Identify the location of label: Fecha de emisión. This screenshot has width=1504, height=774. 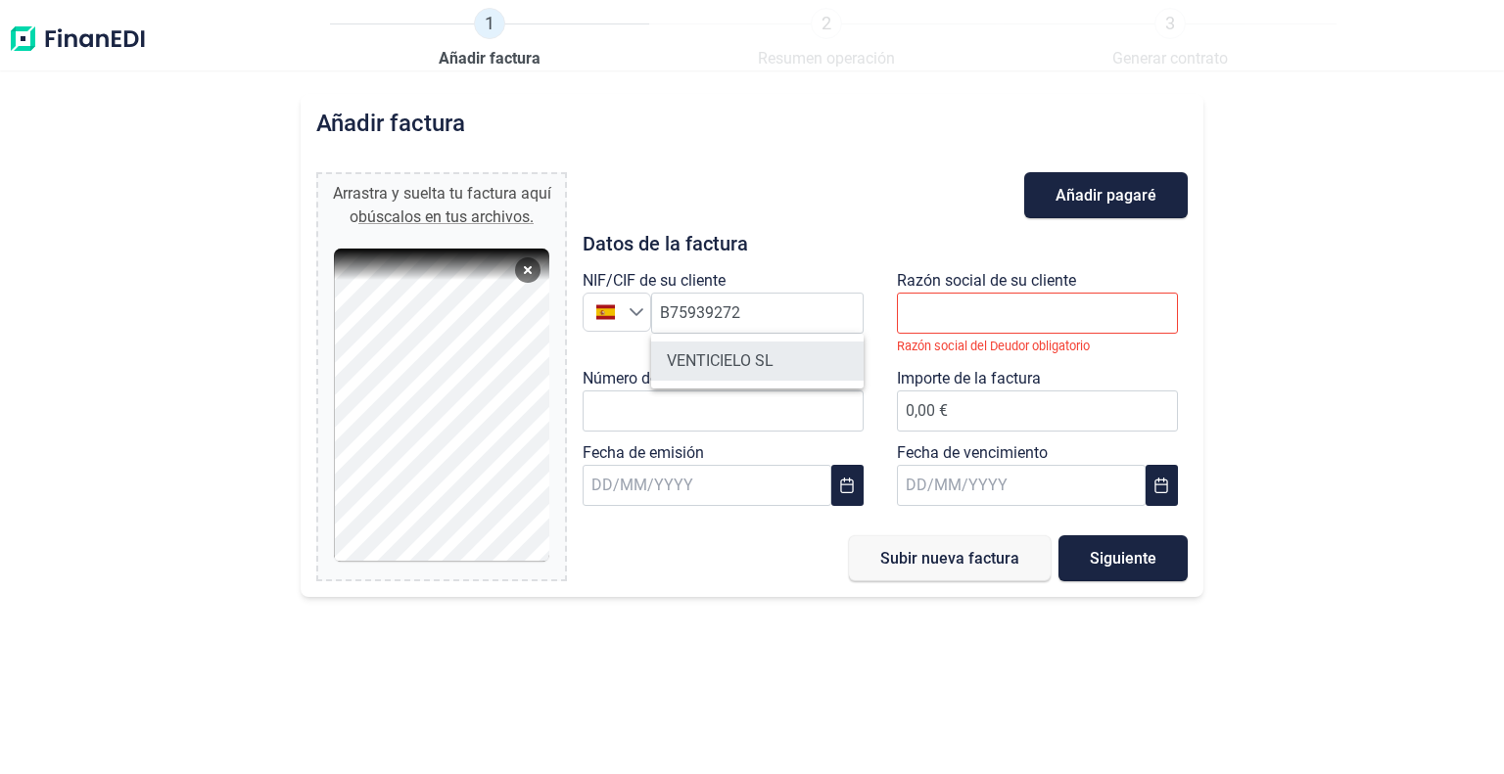
(643, 453).